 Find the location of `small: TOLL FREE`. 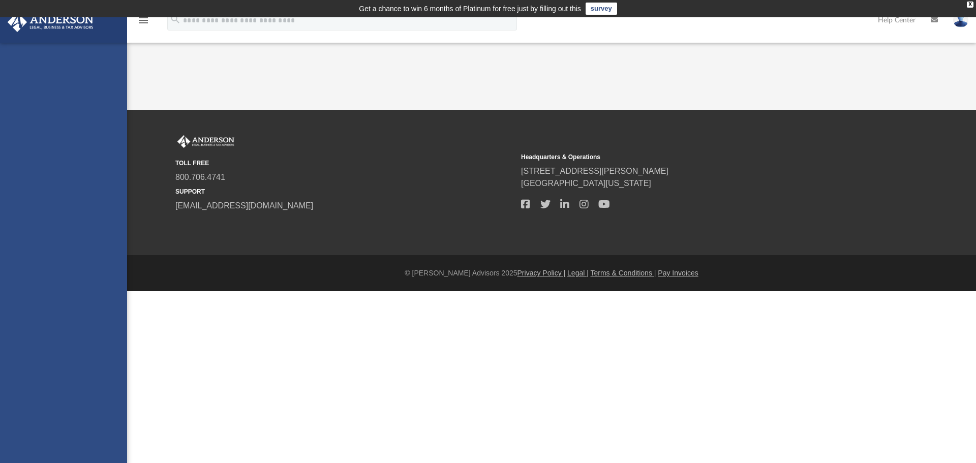

small: TOLL FREE is located at coordinates (345, 163).